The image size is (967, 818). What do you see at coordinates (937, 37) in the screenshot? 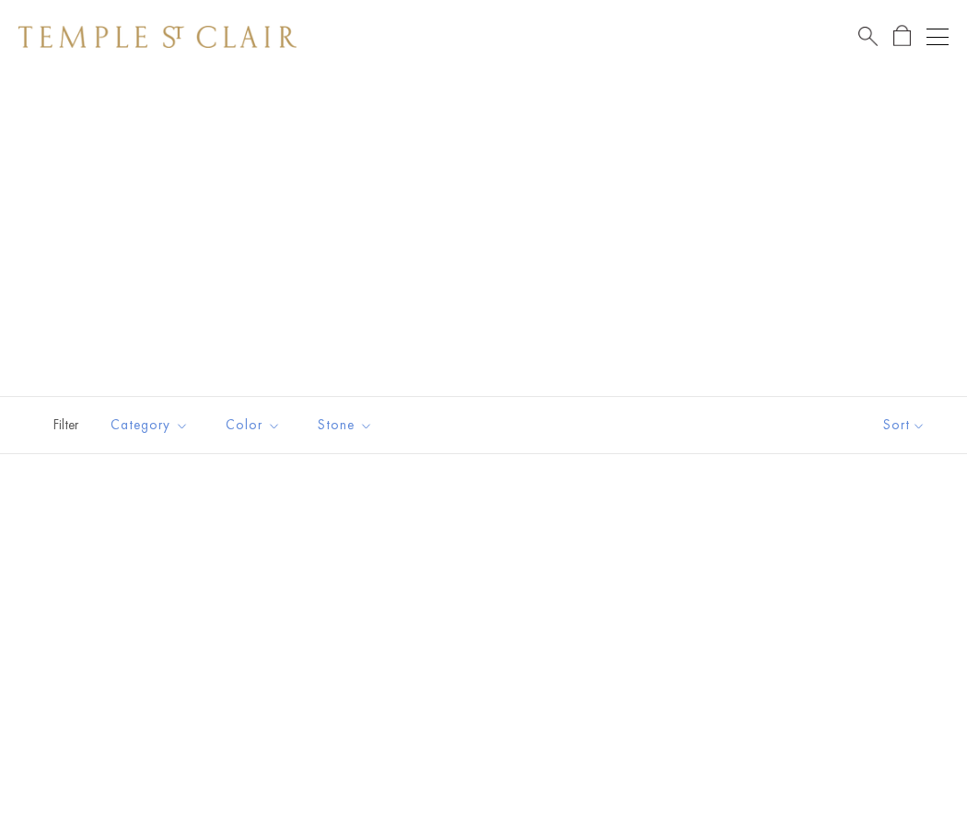
I see `button: Open navigation` at bounding box center [937, 37].